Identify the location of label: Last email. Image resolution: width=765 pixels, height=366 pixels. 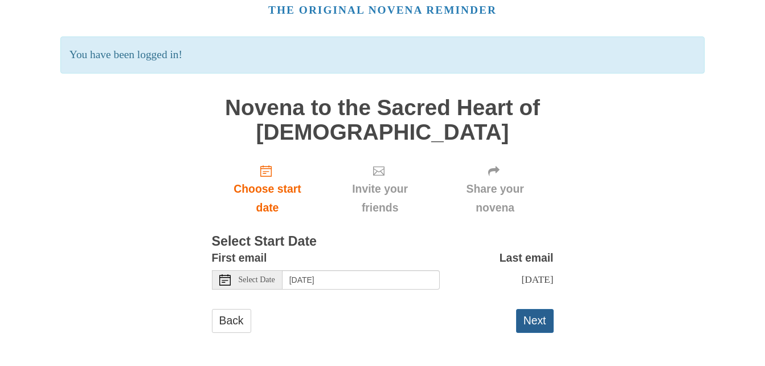
(526, 257).